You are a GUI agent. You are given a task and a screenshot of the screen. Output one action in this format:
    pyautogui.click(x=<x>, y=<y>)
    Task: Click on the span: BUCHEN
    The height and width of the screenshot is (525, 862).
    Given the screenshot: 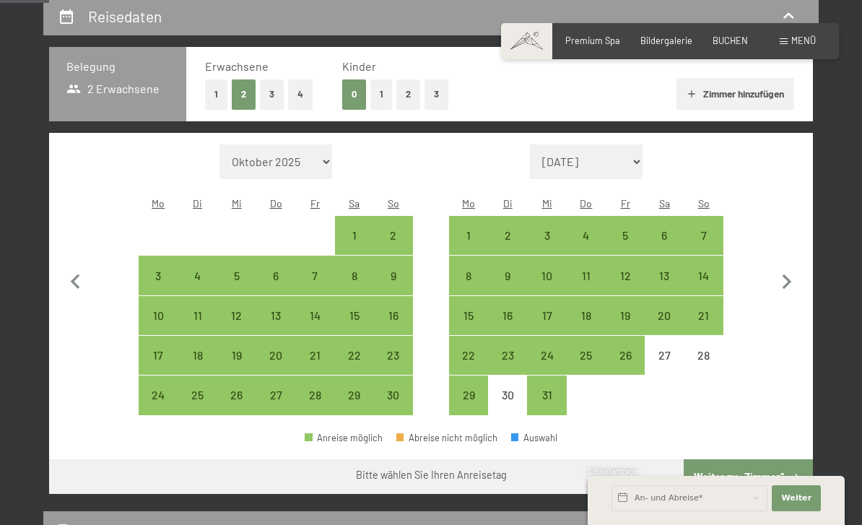 What is the action you would take?
    pyautogui.click(x=730, y=40)
    